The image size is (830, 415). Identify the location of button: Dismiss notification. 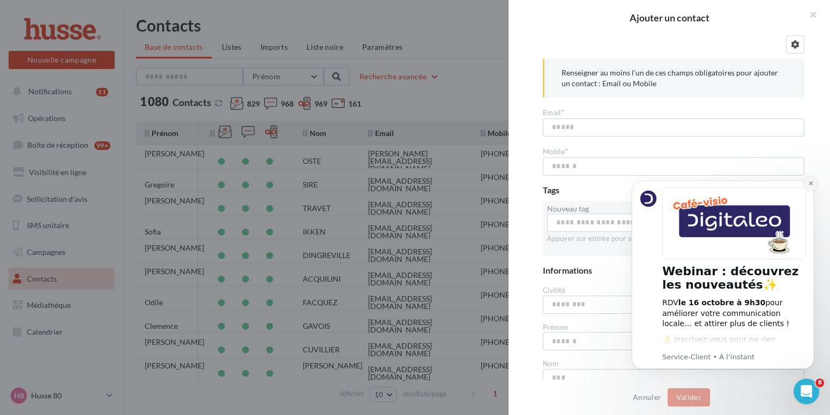
(195, 17).